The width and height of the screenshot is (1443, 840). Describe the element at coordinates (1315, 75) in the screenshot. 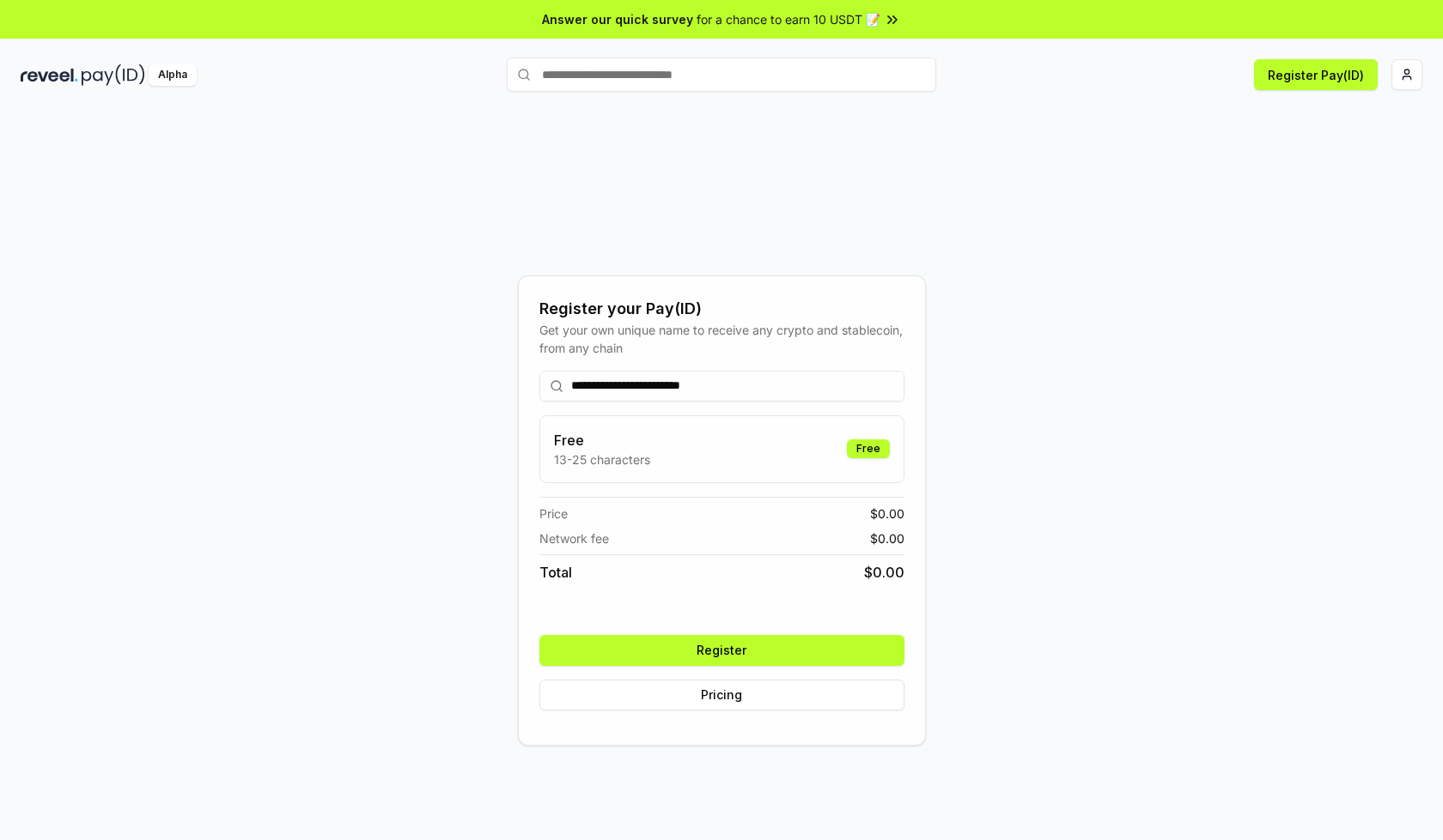

I see `button: Register Pay(ID)` at that location.